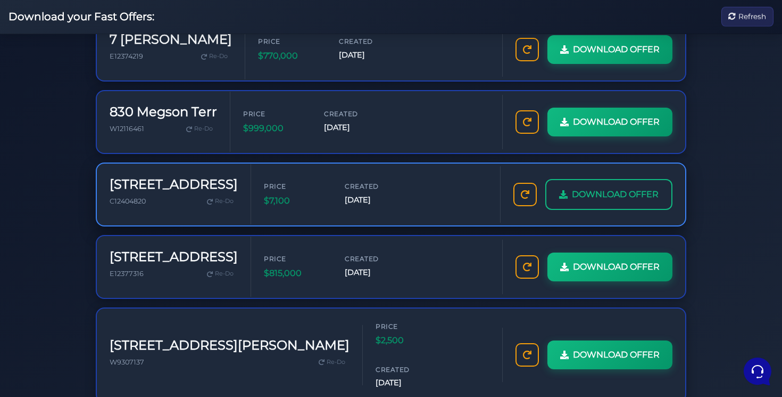 This screenshot has height=397, width=782. Describe the element at coordinates (748, 16) in the screenshot. I see `button: Refresh` at that location.